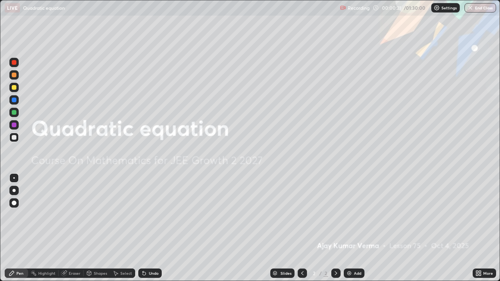  Describe the element at coordinates (47, 274) in the screenshot. I see `div: Highlight` at that location.